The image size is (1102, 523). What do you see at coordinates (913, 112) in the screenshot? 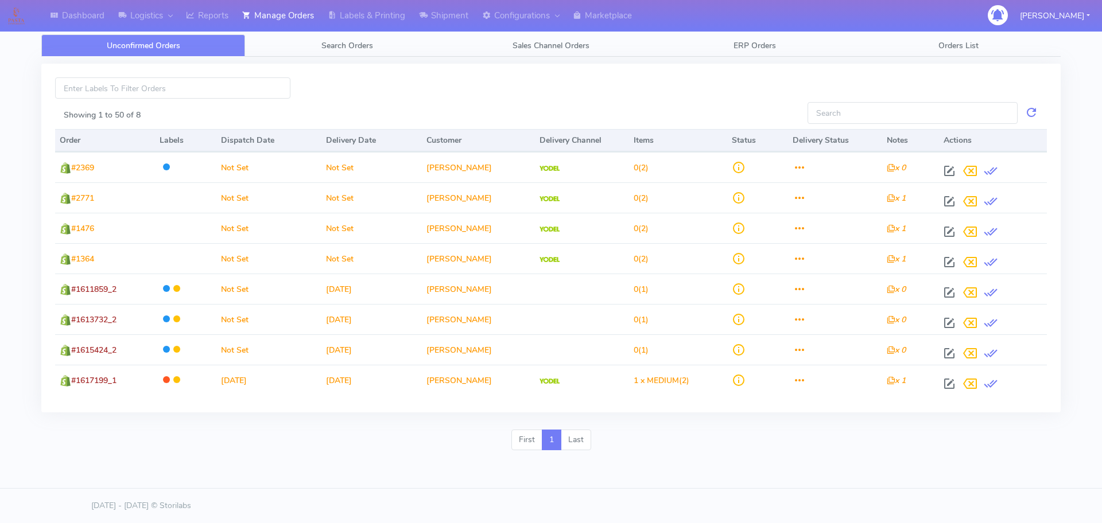
I see `input: Search` at bounding box center [913, 112].